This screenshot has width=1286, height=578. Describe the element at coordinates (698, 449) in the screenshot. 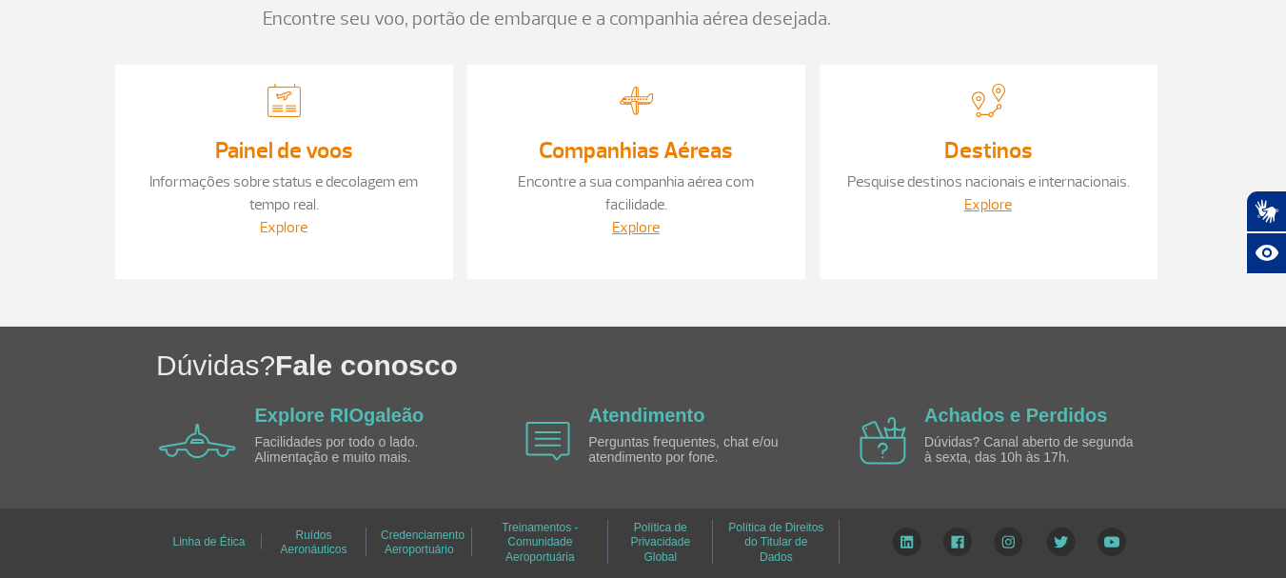

I see `p: Perguntas frequentes, chat e/ou atendimento por fone.` at that location.